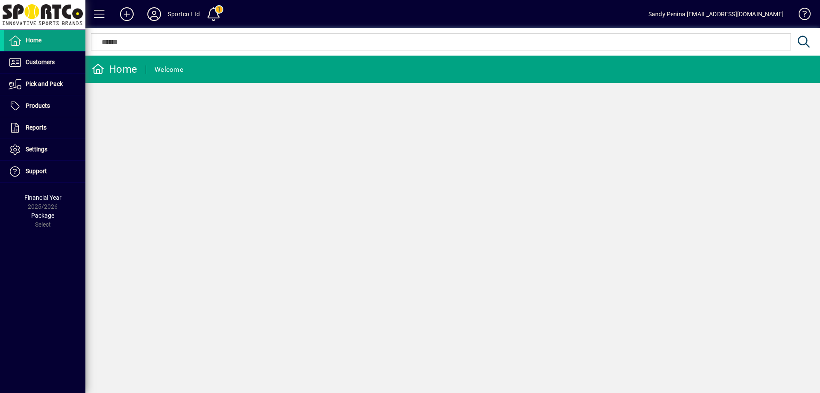  I want to click on a: Pick and Pack, so click(45, 84).